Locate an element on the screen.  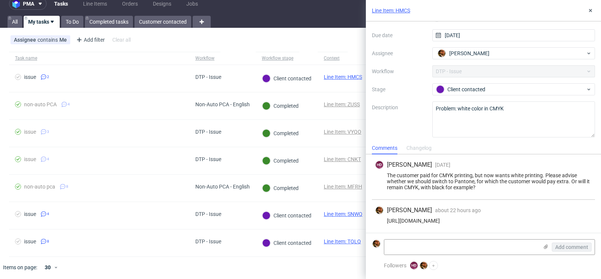
span: 2 is located at coordinates (48, 77).